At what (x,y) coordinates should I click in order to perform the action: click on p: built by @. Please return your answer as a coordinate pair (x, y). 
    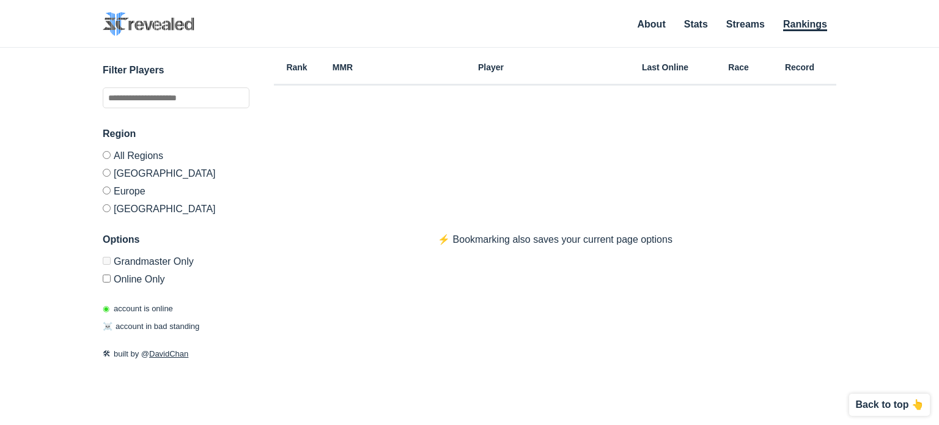
    Looking at the image, I should click on (176, 354).